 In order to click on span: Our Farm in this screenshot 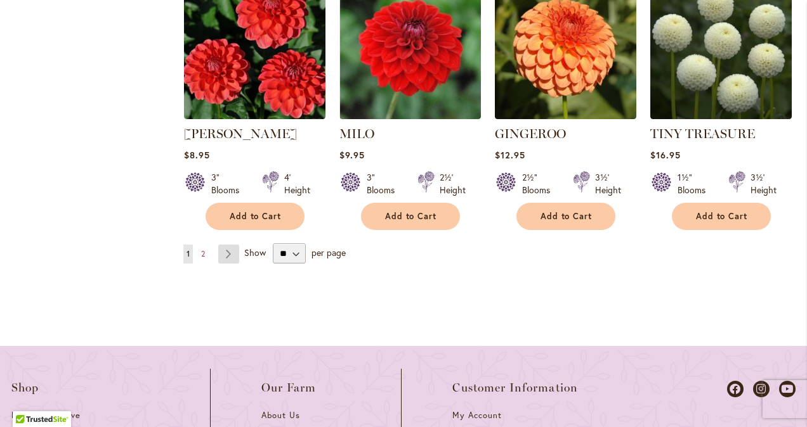, I will do `click(289, 388)`.